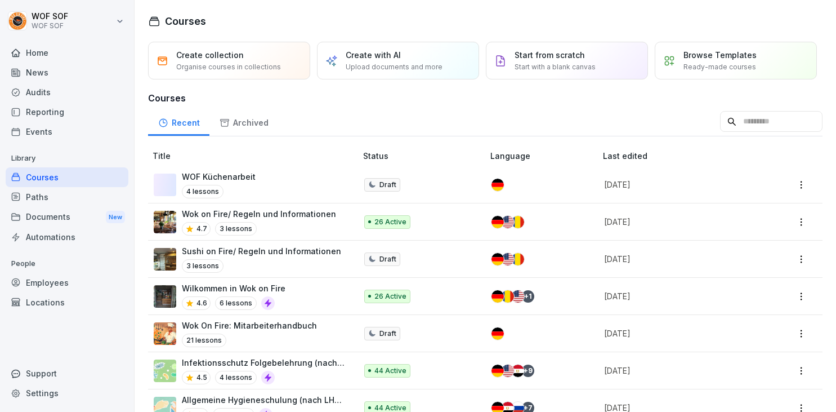 The image size is (836, 412). What do you see at coordinates (244, 121) in the screenshot?
I see `a: Archived` at bounding box center [244, 121].